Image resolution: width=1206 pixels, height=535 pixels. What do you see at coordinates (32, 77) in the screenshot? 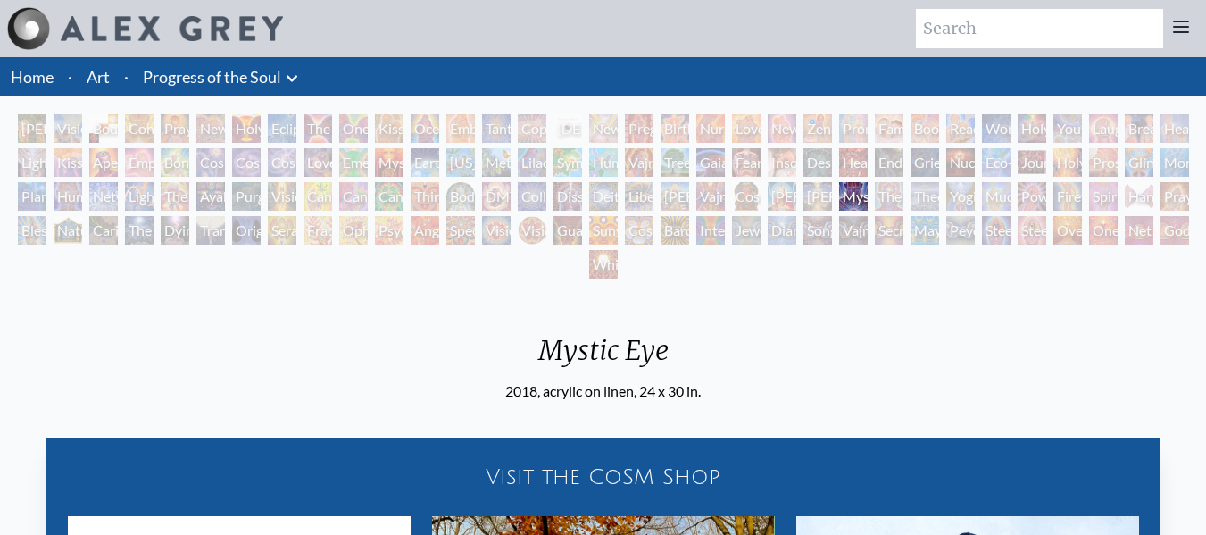
I see `a: Home` at bounding box center [32, 77].